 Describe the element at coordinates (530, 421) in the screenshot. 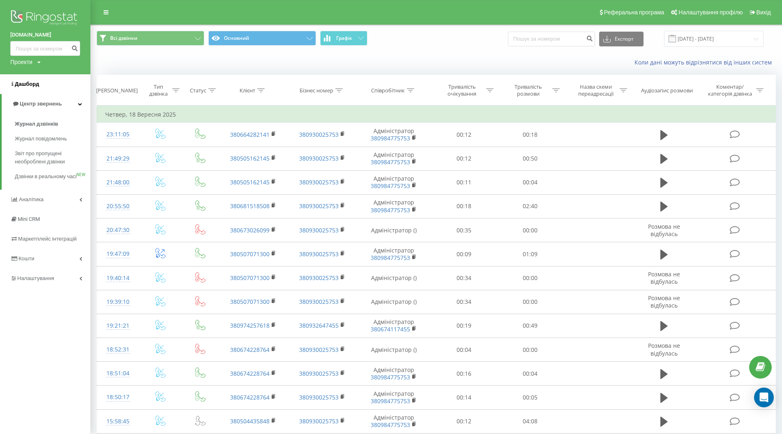

I see `td: 04:08` at that location.